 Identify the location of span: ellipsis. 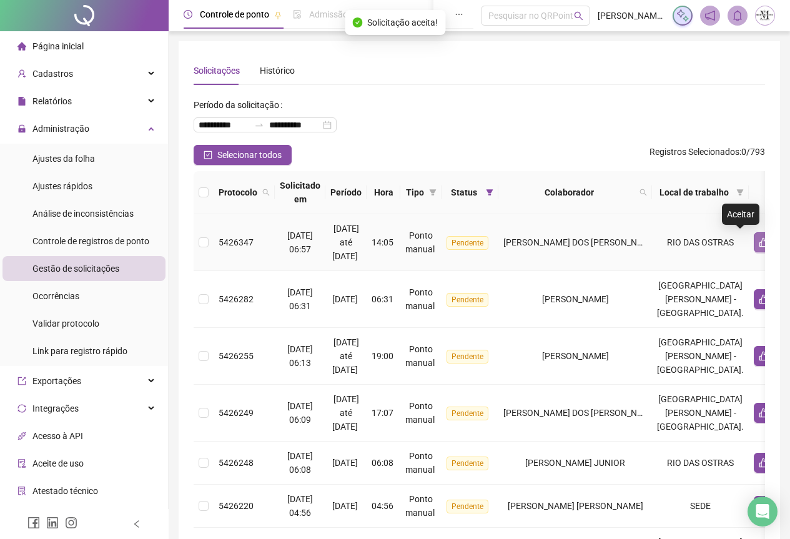
(459, 14).